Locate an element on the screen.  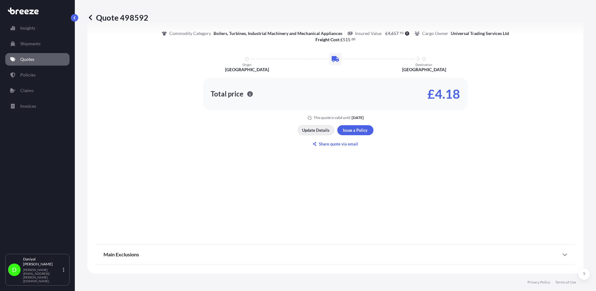
a: Quotes is located at coordinates (37, 59).